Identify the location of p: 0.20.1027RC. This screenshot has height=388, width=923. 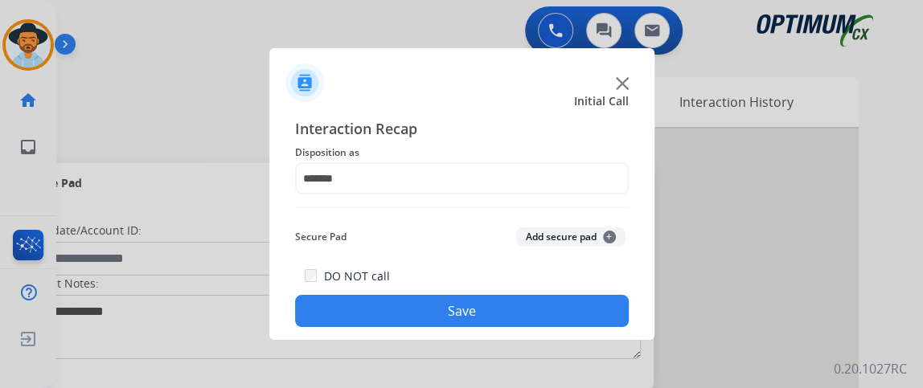
(869, 369).